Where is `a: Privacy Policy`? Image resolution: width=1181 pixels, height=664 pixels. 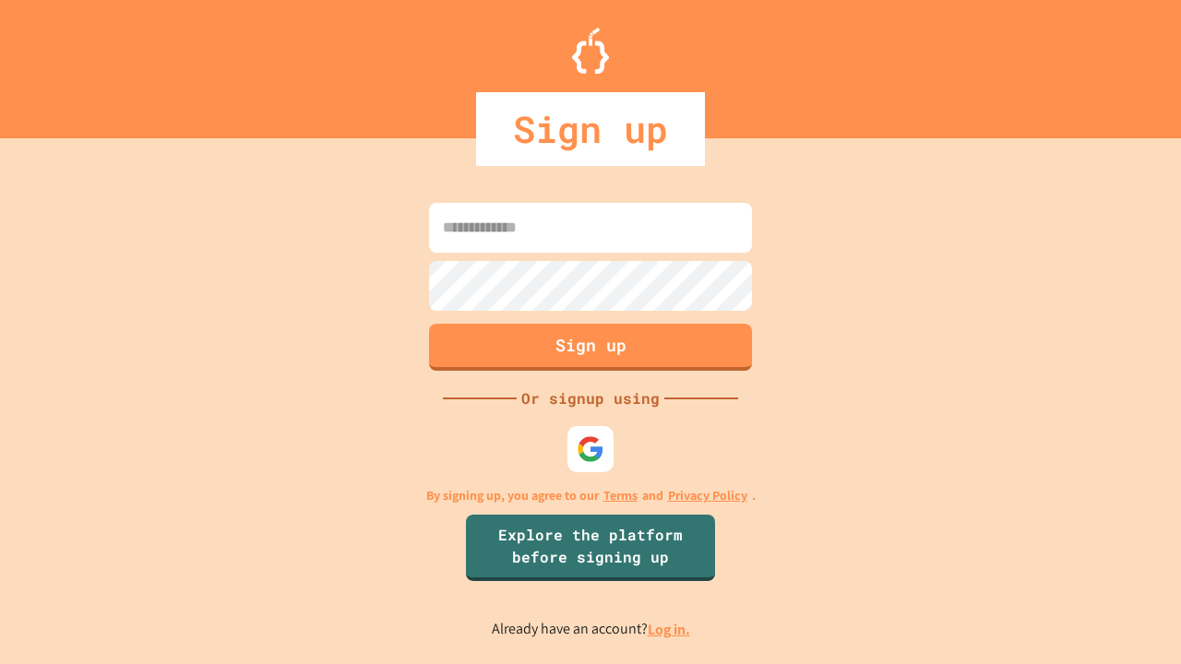 a: Privacy Policy is located at coordinates (708, 496).